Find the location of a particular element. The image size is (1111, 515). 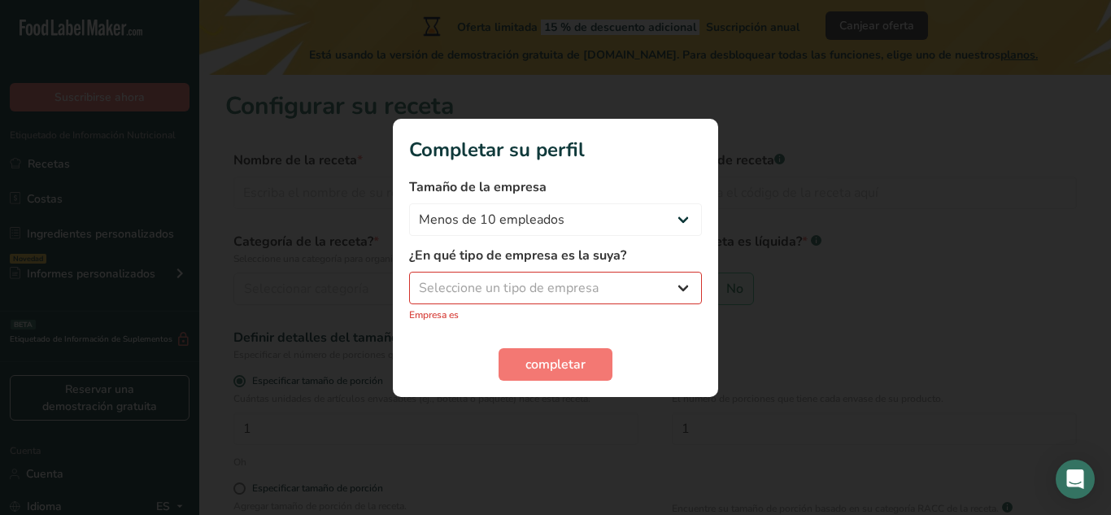

font: Completar su perfil is located at coordinates (497, 150).